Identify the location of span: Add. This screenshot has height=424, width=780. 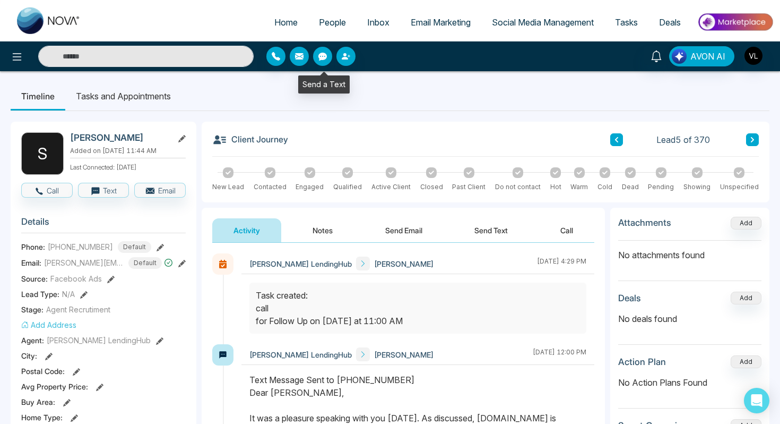
(746, 222).